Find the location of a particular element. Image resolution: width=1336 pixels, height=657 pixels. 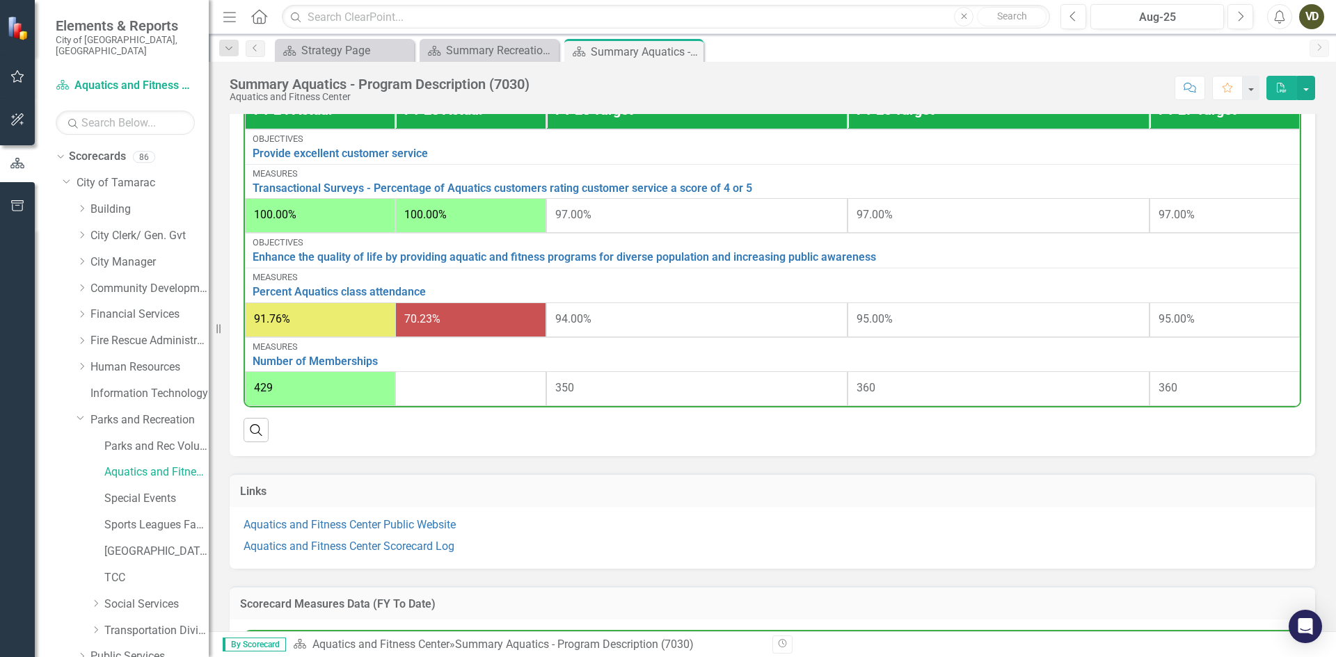

div: Strategy Page is located at coordinates (355, 50).